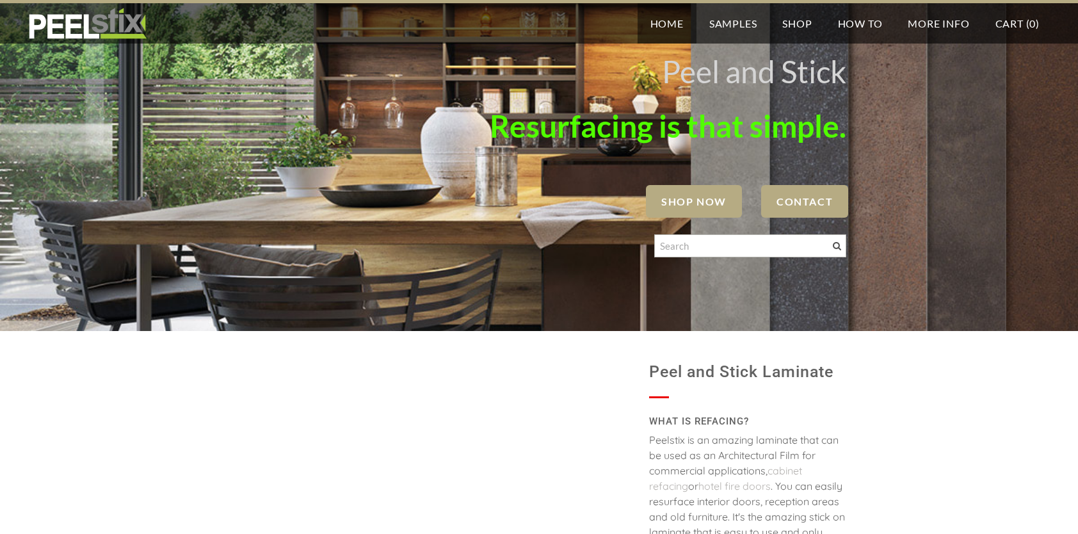  Describe the element at coordinates (694, 201) in the screenshot. I see `a: SHOP NOW` at that location.